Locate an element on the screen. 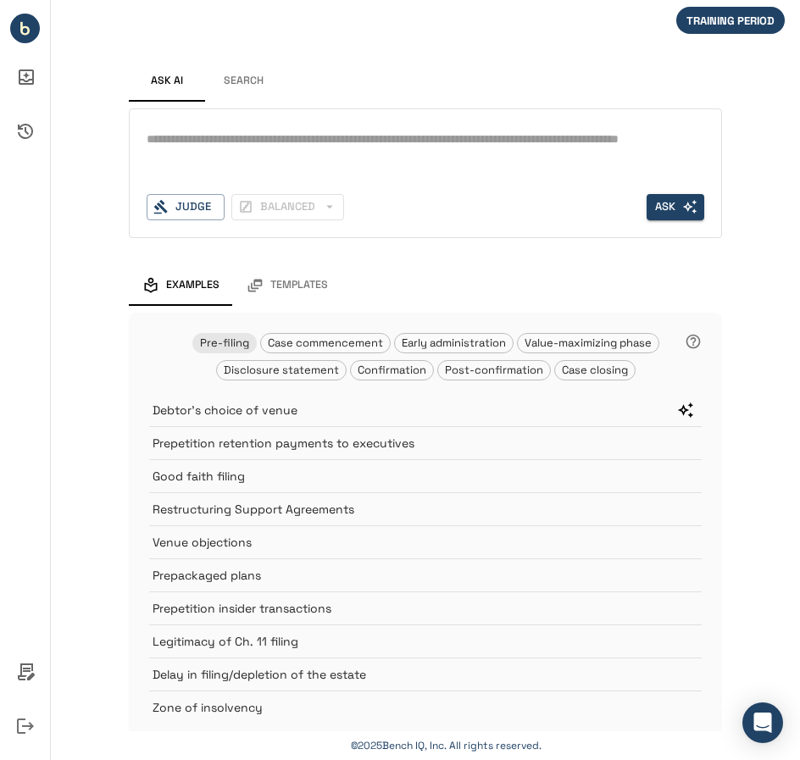 The width and height of the screenshot is (800, 760). div: Delay in filing/depletion of the estate is located at coordinates (426, 674).